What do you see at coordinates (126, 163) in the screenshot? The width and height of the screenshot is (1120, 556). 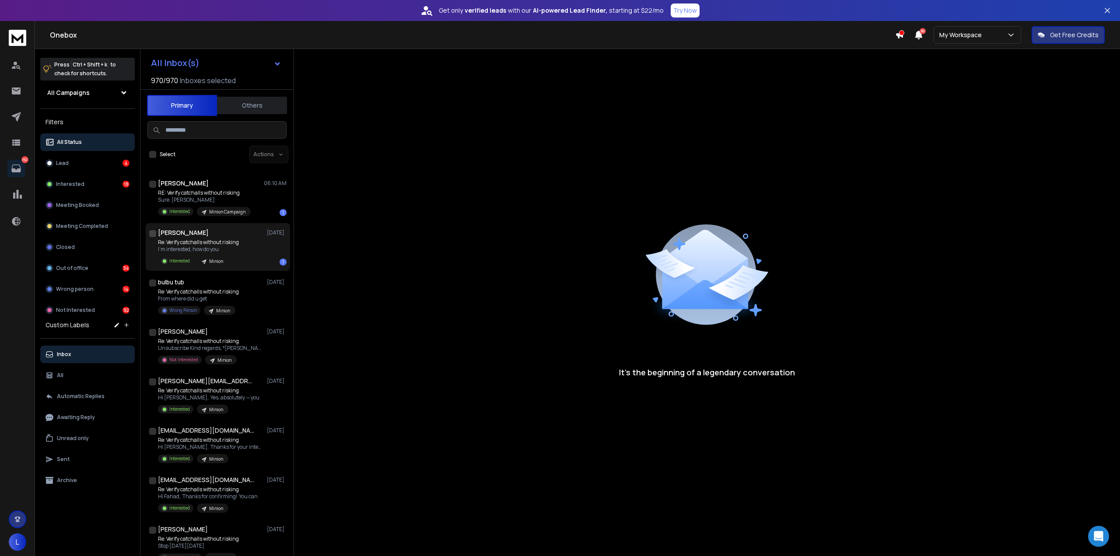 I see `div: 4` at bounding box center [126, 163].